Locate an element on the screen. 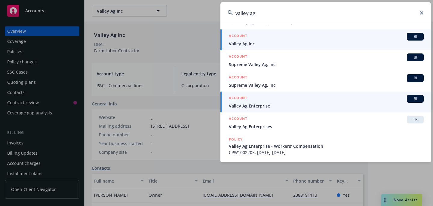  span: Valley Ag Inc is located at coordinates (326, 44).